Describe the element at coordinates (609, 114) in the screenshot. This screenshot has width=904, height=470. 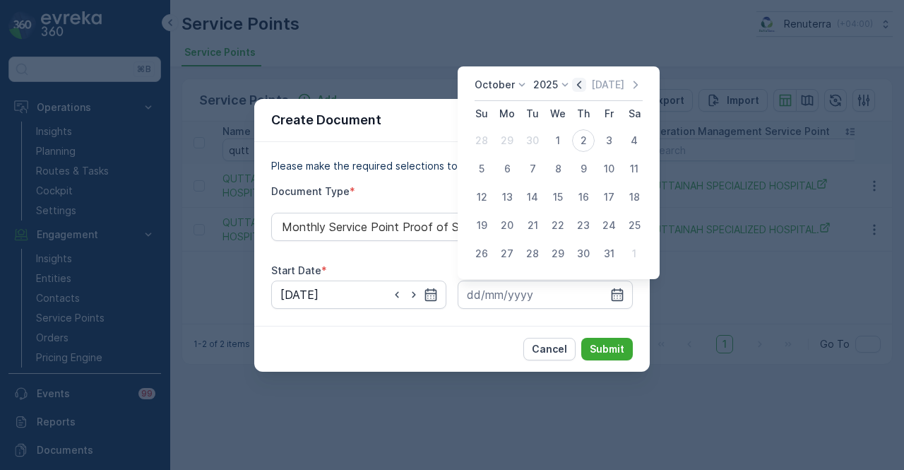
I see `th: Friday` at that location.